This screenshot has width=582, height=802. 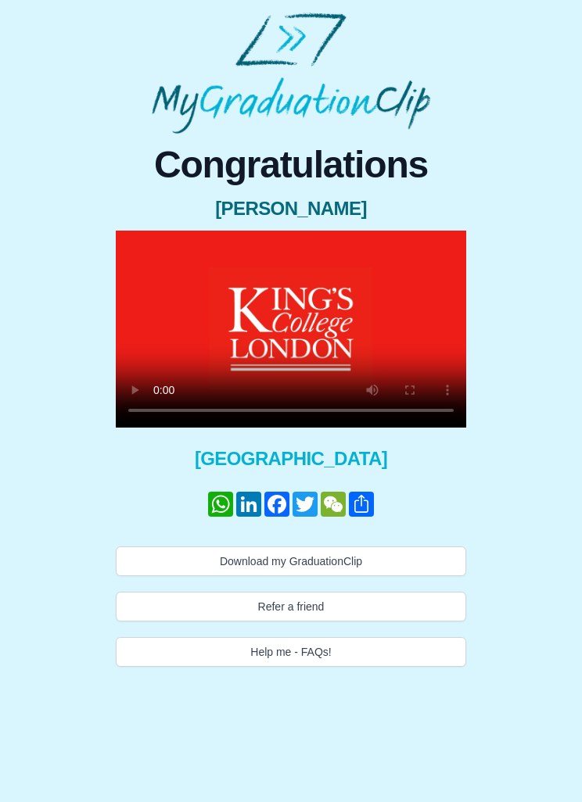 What do you see at coordinates (291, 73) in the screenshot?
I see `img: MyGraduationClip` at bounding box center [291, 73].